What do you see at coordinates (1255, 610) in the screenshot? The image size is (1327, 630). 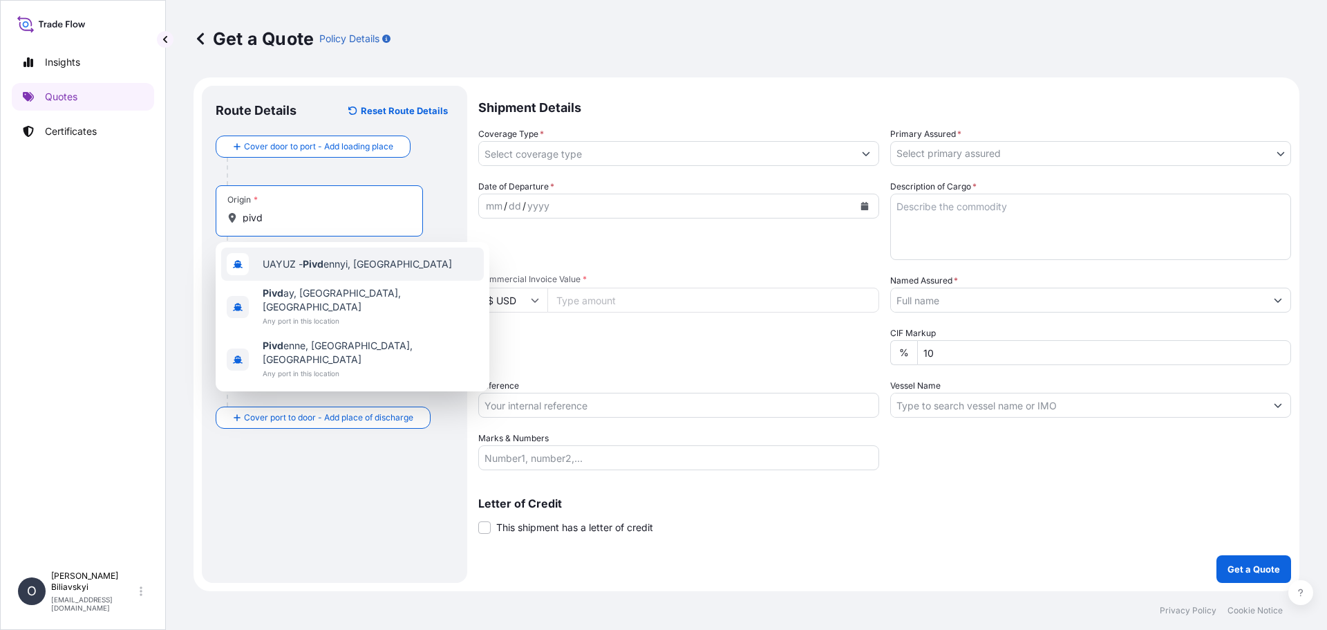 I see `p: Cookie Notice` at bounding box center [1255, 610].